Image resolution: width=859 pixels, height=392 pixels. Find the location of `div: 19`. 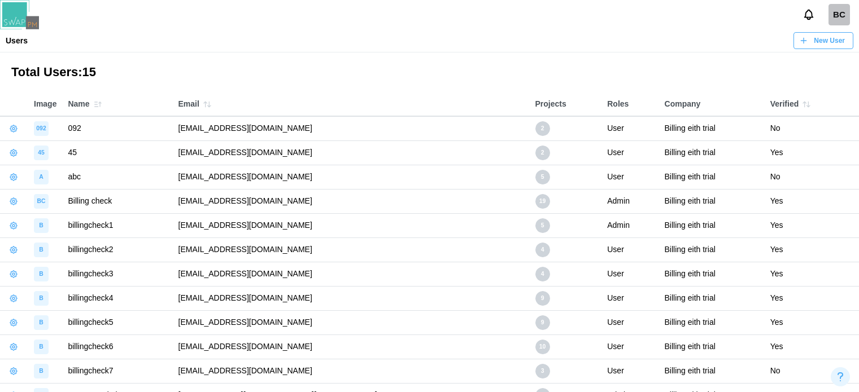

div: 19 is located at coordinates (543, 202).